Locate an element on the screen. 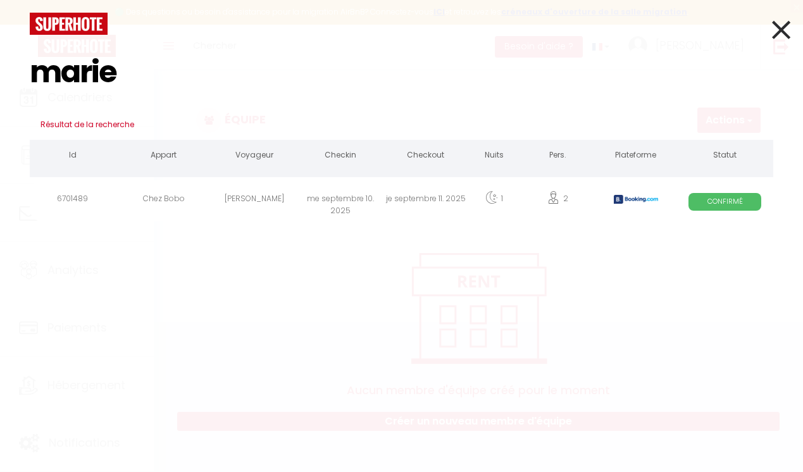 The width and height of the screenshot is (803, 472). th: Checkout is located at coordinates (425, 157).